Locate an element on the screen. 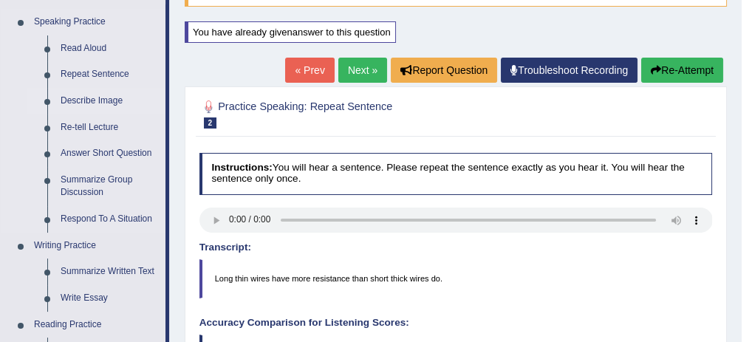  a: « Prev is located at coordinates (309, 70).